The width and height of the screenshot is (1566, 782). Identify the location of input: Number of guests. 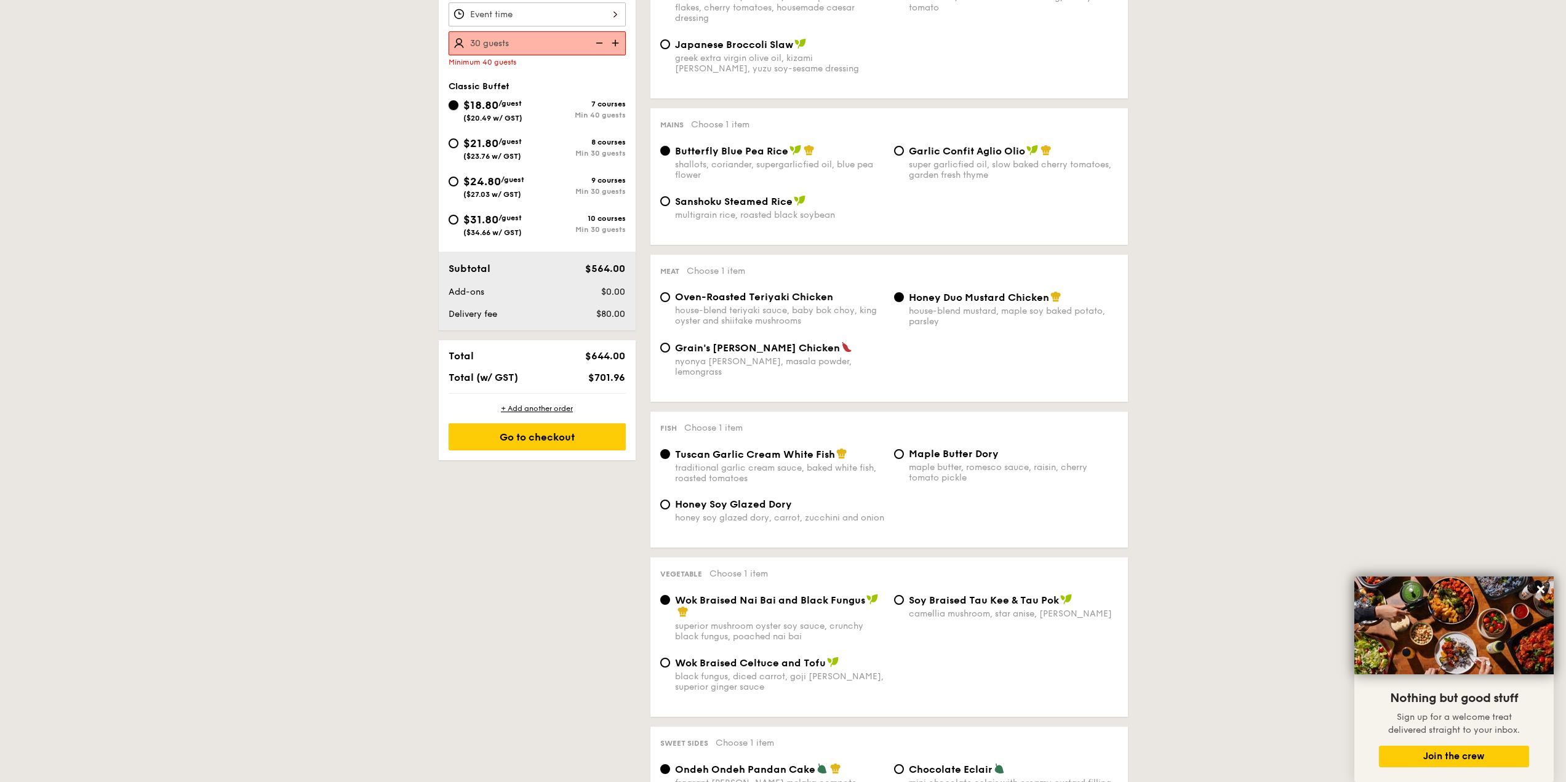
(537, 43).